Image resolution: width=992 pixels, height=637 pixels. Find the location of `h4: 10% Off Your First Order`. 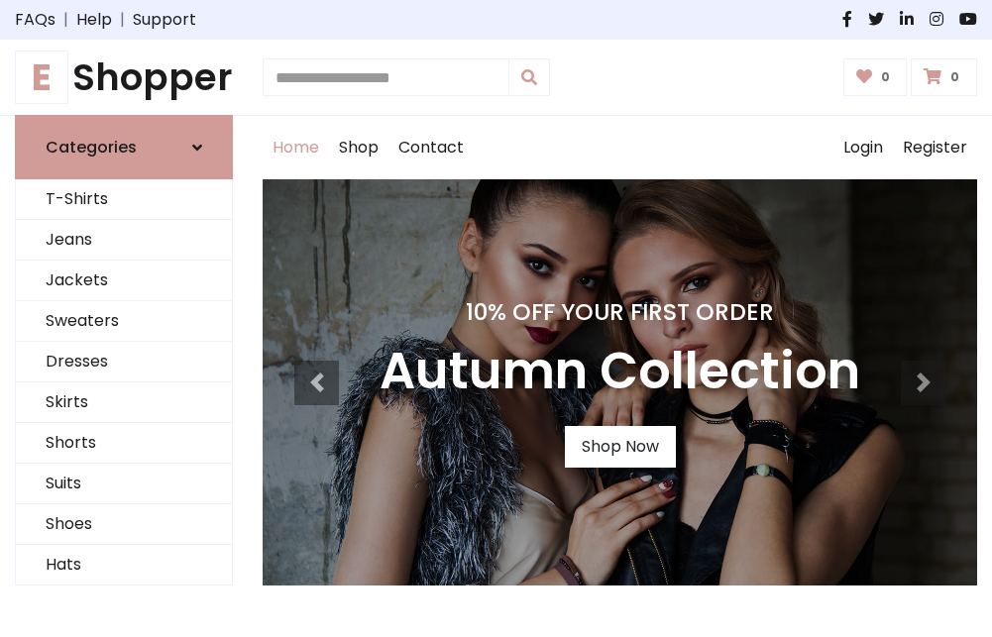

h4: 10% Off Your First Order is located at coordinates (619, 312).